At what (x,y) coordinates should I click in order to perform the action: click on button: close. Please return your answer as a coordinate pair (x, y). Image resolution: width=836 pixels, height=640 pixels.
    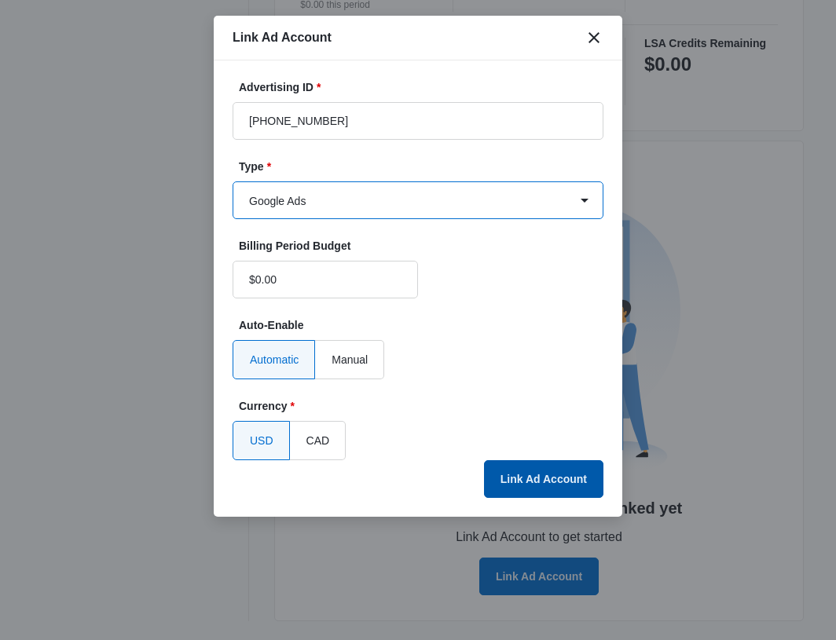
    Looking at the image, I should click on (594, 38).